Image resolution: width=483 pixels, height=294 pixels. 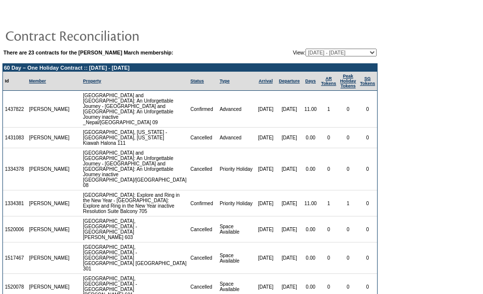 What do you see at coordinates (92, 81) in the screenshot?
I see `a: Property` at bounding box center [92, 81].